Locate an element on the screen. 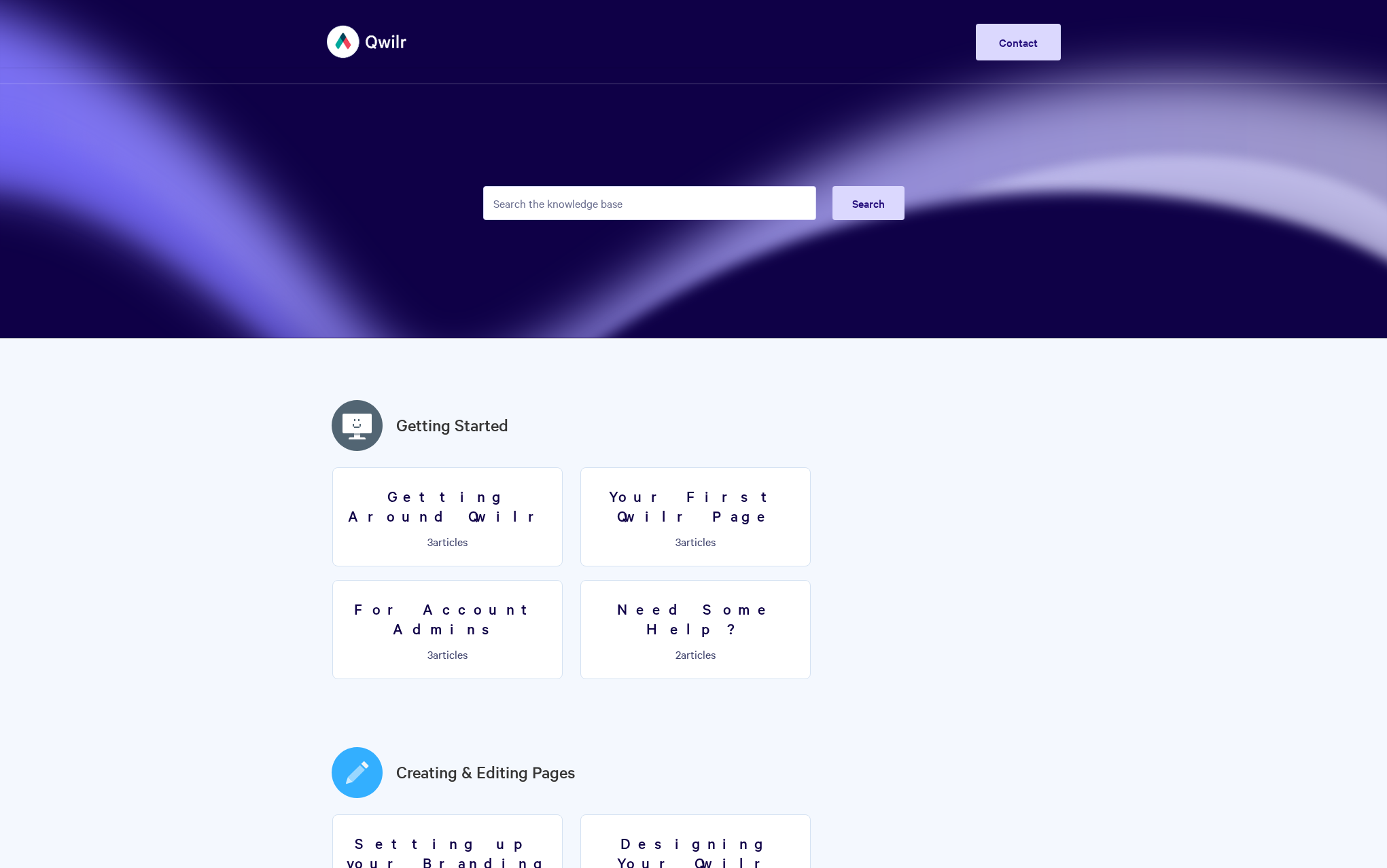 This screenshot has height=868, width=1387. a: Need Some Help? 2articles is located at coordinates (695, 630).